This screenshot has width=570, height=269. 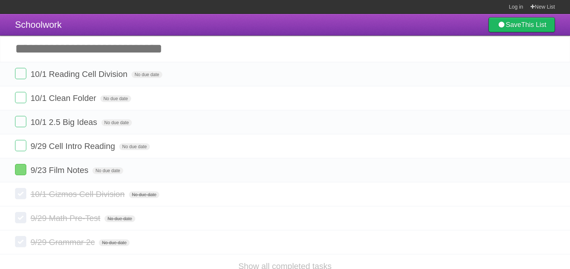 What do you see at coordinates (78, 194) in the screenshot?
I see `span: 10/1 Gizmos Cell Division` at bounding box center [78, 194].